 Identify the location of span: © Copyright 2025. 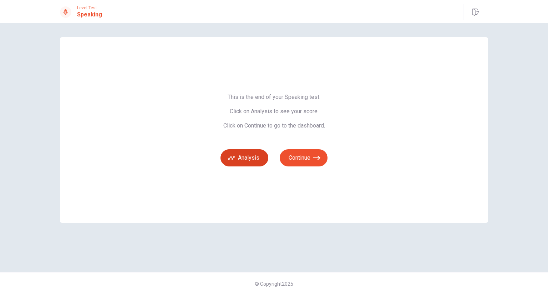
(274, 284).